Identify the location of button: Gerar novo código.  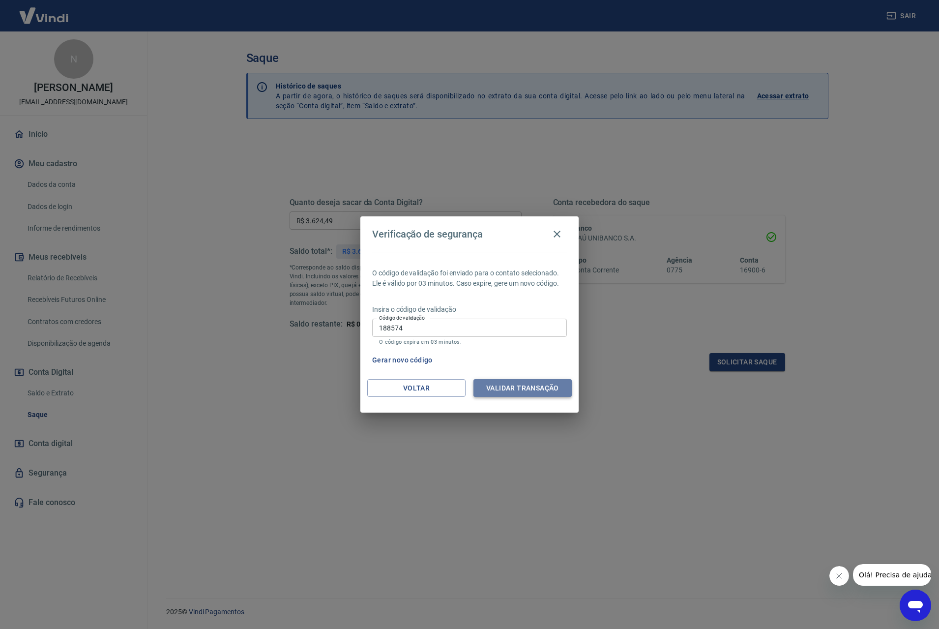
(402, 360).